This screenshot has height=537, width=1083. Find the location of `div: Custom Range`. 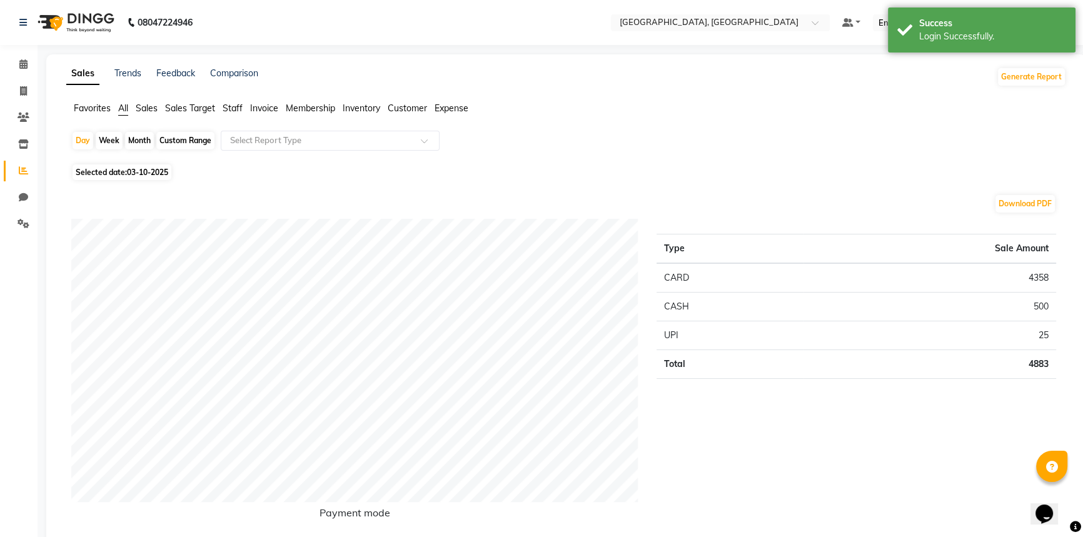

div: Custom Range is located at coordinates (185, 141).